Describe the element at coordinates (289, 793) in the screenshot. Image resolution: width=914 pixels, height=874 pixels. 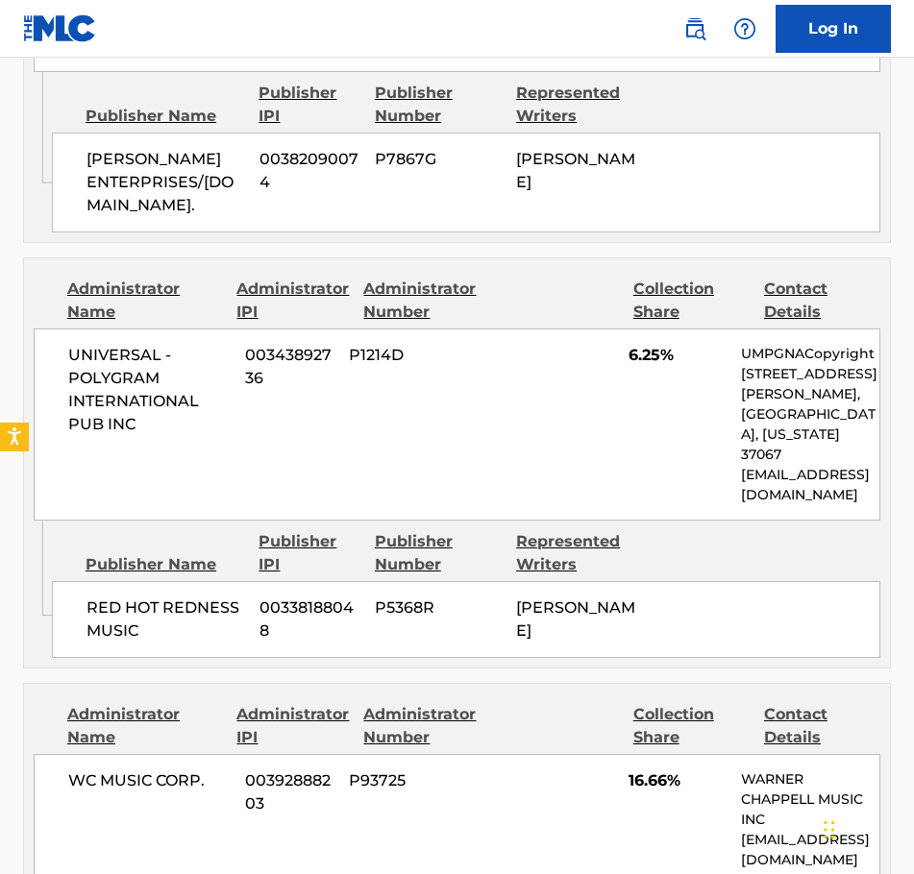
I see `span: 00392888203` at that location.